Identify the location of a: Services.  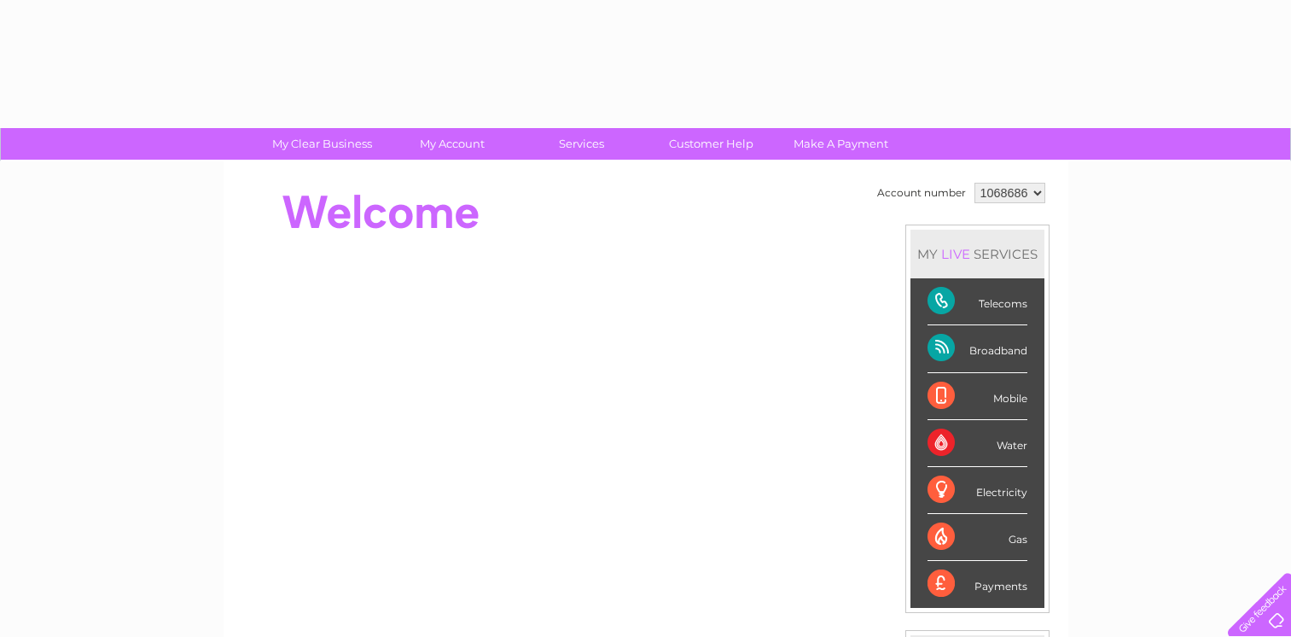
(581, 143).